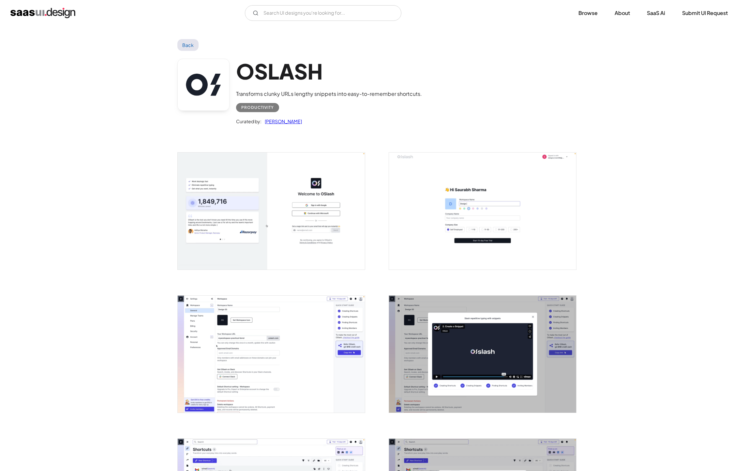 The width and height of the screenshot is (746, 471). What do you see at coordinates (323, 13) in the screenshot?
I see `input: Search UI designs you're looking for...` at bounding box center [323, 13].